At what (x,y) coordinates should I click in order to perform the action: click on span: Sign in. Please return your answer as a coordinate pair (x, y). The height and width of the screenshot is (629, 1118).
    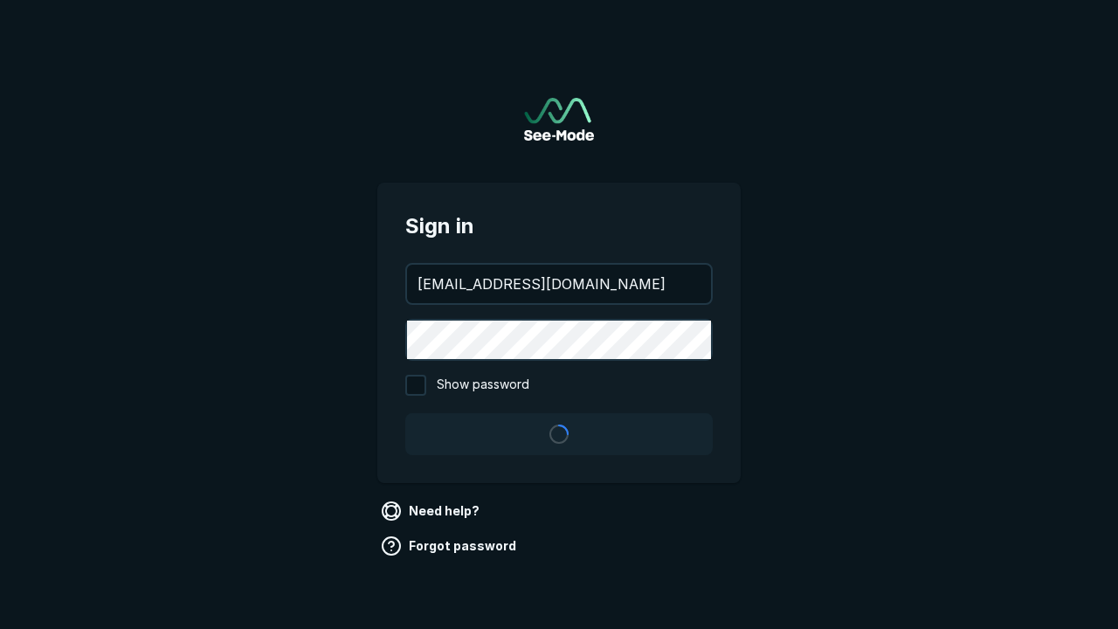
    Looking at the image, I should click on (559, 226).